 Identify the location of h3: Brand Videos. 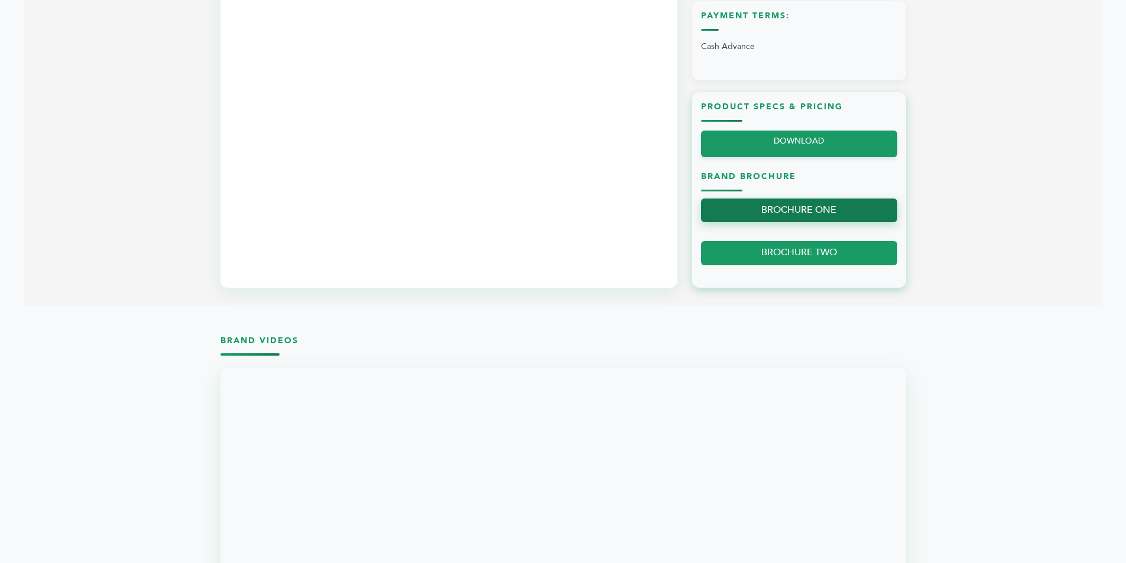
(563, 345).